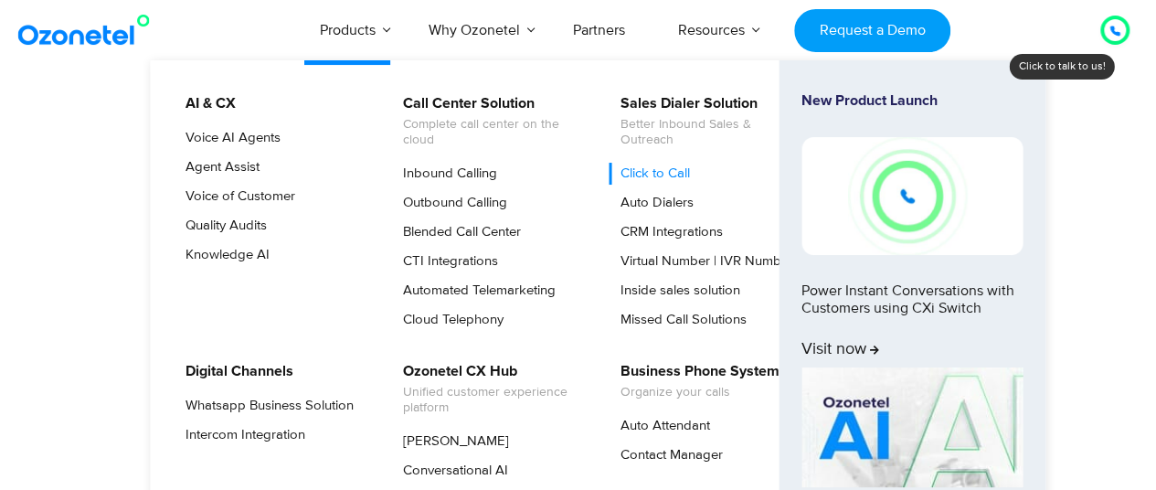 This screenshot has width=1156, height=490. What do you see at coordinates (700, 392) in the screenshot?
I see `span: Organize your calls` at bounding box center [700, 392].